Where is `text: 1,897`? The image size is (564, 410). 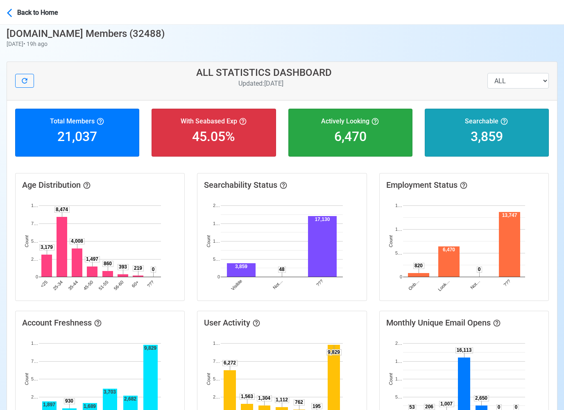 text: 1,897 is located at coordinates (49, 404).